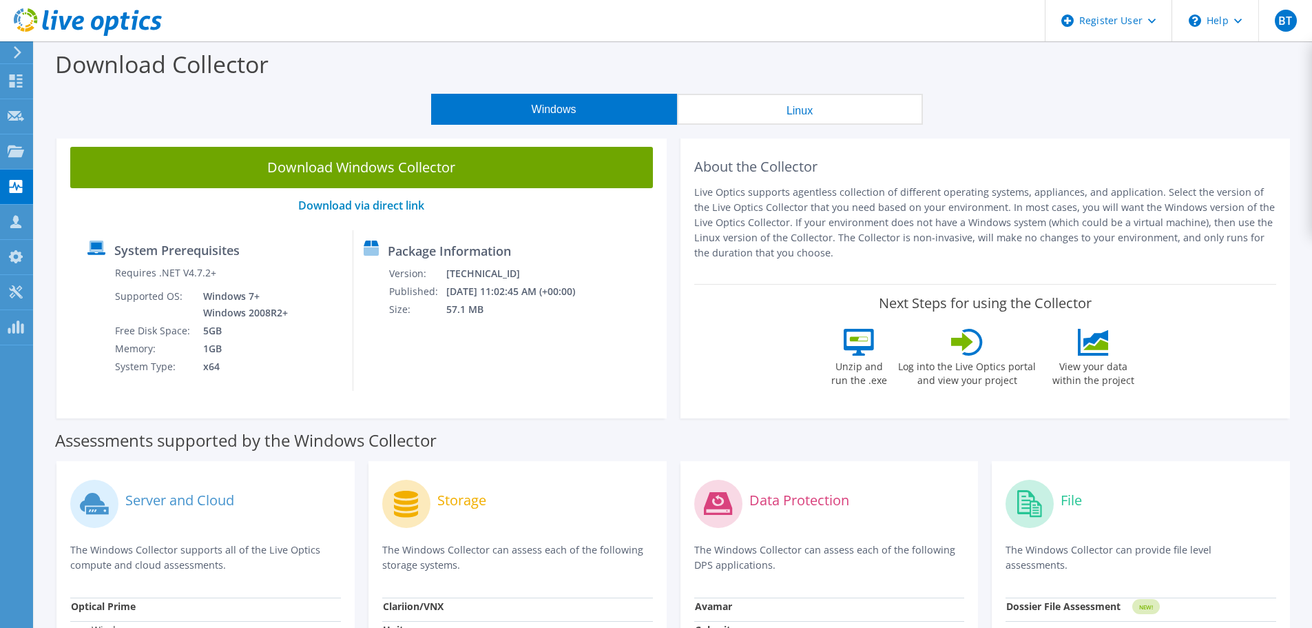 The height and width of the screenshot is (628, 1312). I want to click on p: Live Optics supports agentless collection of different operating systems, appliances, and applica..., so click(986, 222).